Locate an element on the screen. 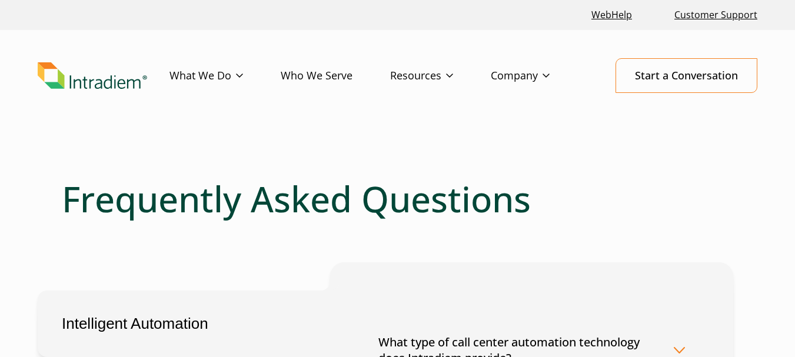 Image resolution: width=795 pixels, height=357 pixels. a: Company is located at coordinates (539, 76).